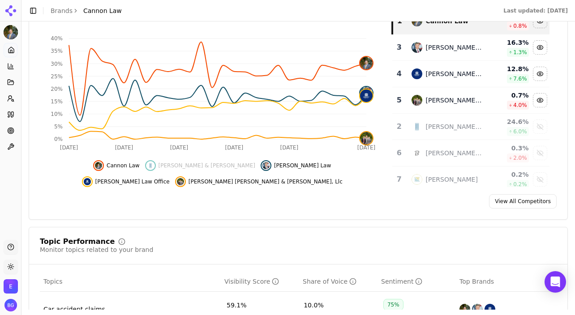  What do you see at coordinates (58, 139) in the screenshot?
I see `tspan: 0%` at bounding box center [58, 139].